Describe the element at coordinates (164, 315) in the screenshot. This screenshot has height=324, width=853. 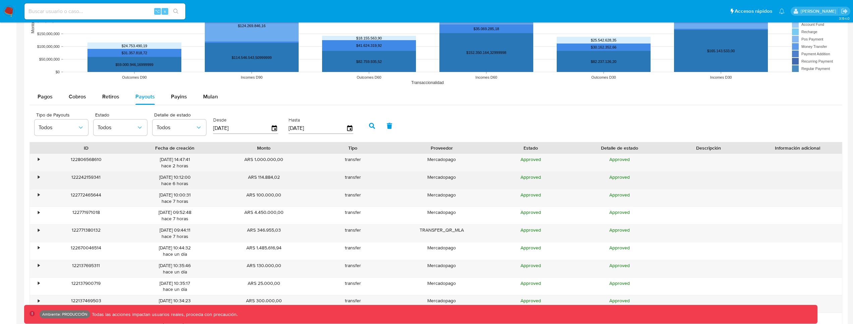
I see `p: Todas las acciones impactan usuarios reales, proceda con precaución.` at that location.